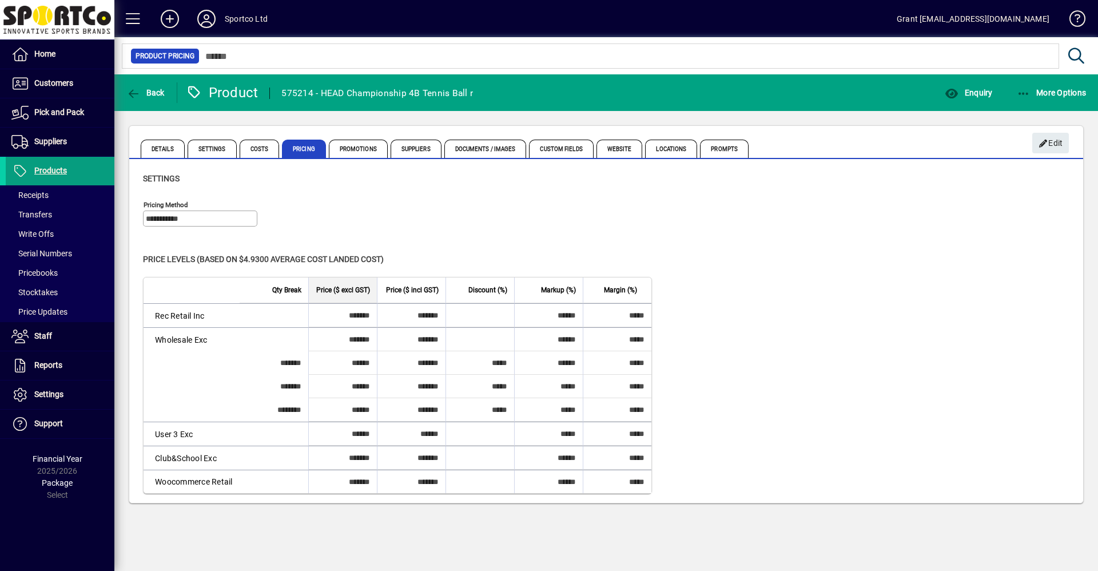  I want to click on a: Transfers, so click(60, 215).